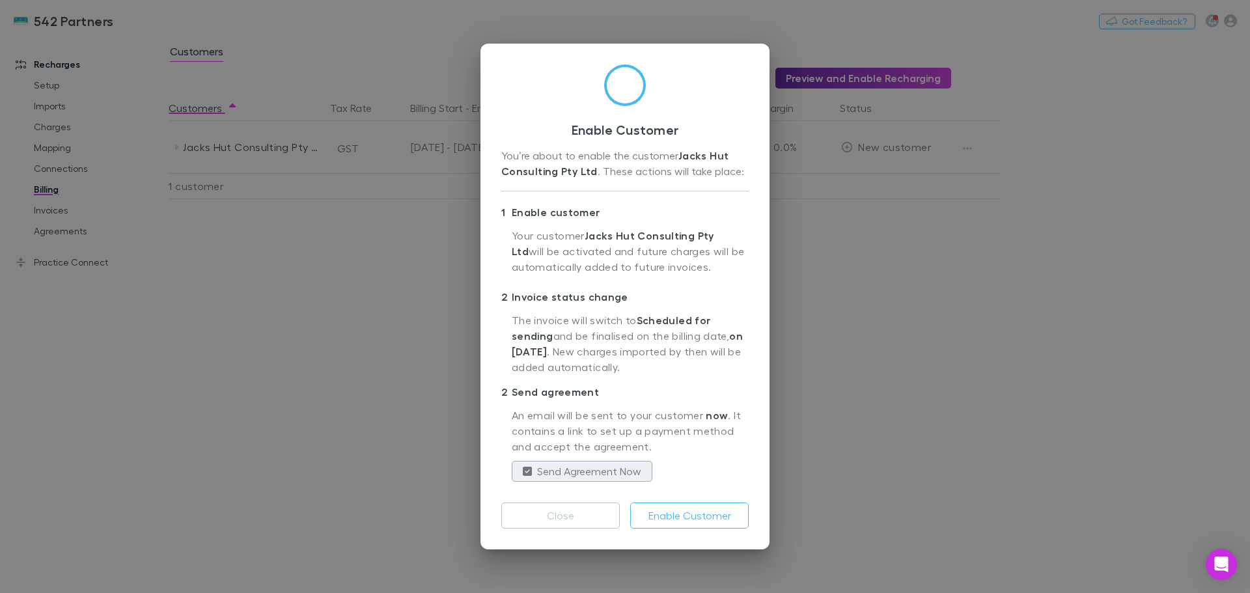 Image resolution: width=1250 pixels, height=593 pixels. What do you see at coordinates (625, 297) in the screenshot?
I see `p: Invoice status change` at bounding box center [625, 297].